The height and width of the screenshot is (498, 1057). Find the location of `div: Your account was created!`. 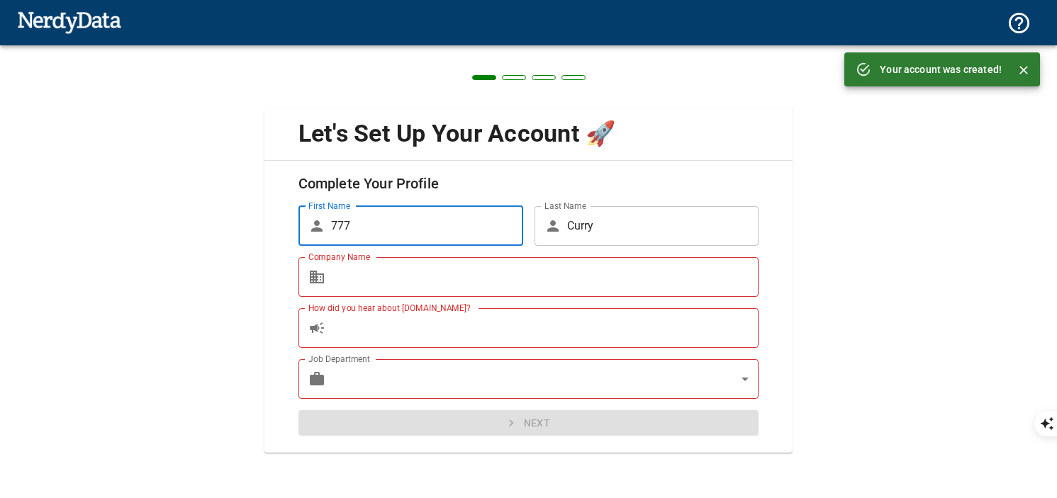

div: Your account was created! is located at coordinates (940, 69).